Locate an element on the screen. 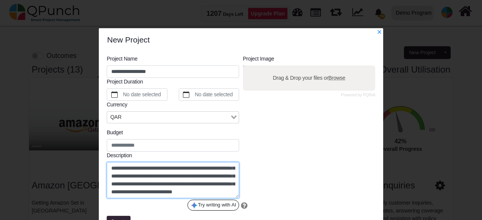  img: google-gemini-icon.8b74464.png is located at coordinates (194, 206).